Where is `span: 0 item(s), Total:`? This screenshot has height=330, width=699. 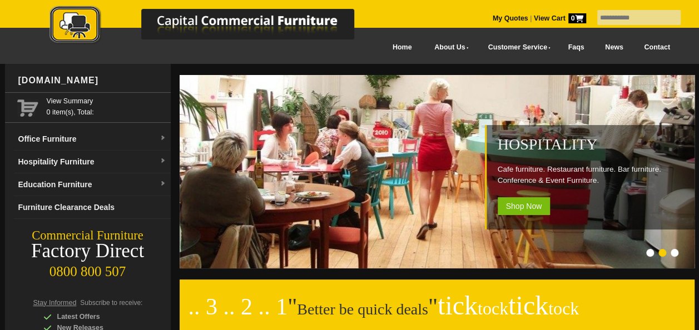
span: 0 item(s), Total: is located at coordinates (106, 106).